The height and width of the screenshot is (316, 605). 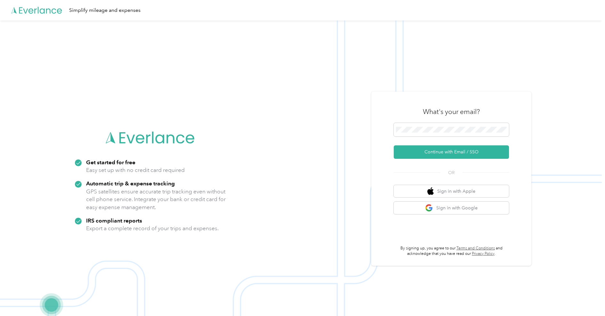 I want to click on p: GPS satellites ensure accurate trip tracking even without cell phone service. Integrate your bank..., so click(x=156, y=199).